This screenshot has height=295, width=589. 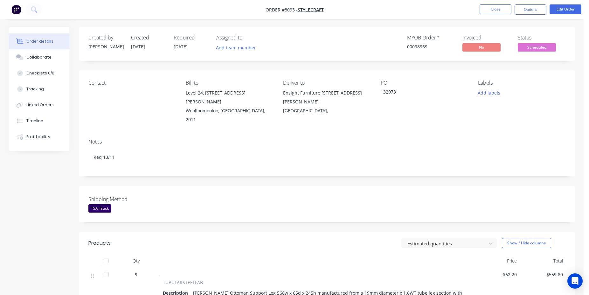 I want to click on button: Scheduled, so click(x=537, y=48).